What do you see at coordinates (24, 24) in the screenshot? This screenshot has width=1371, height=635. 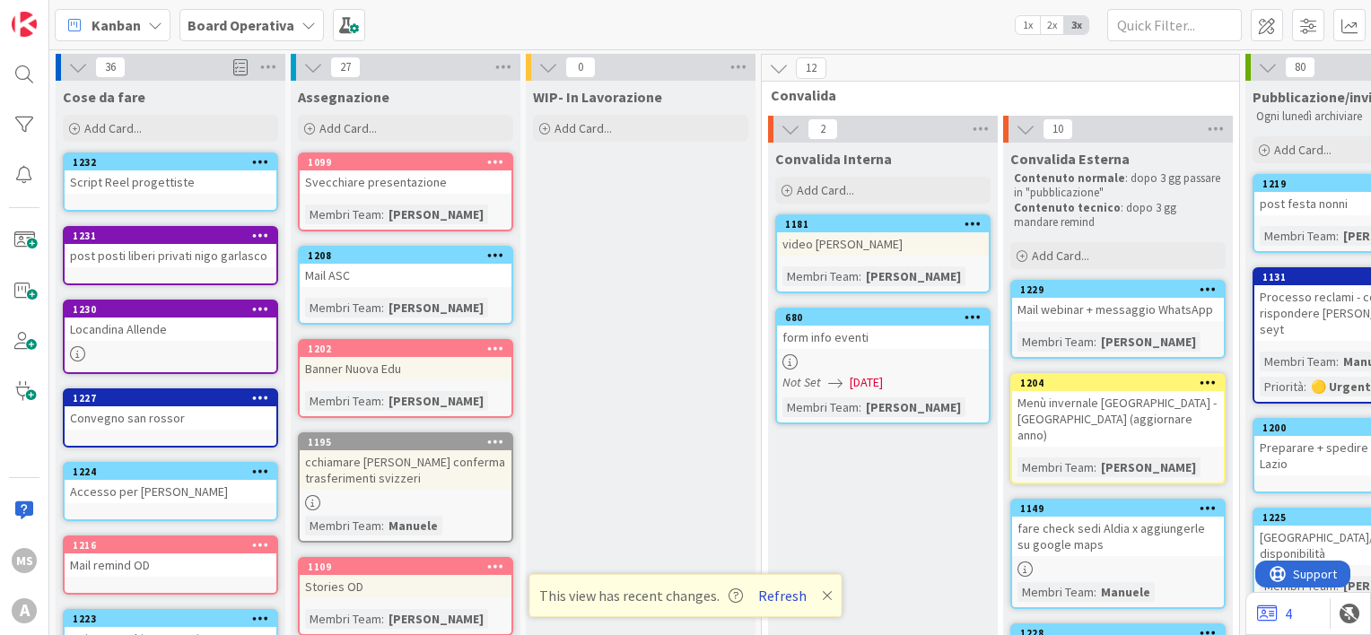 I see `img: Visit kanbanzone.com` at bounding box center [24, 24].